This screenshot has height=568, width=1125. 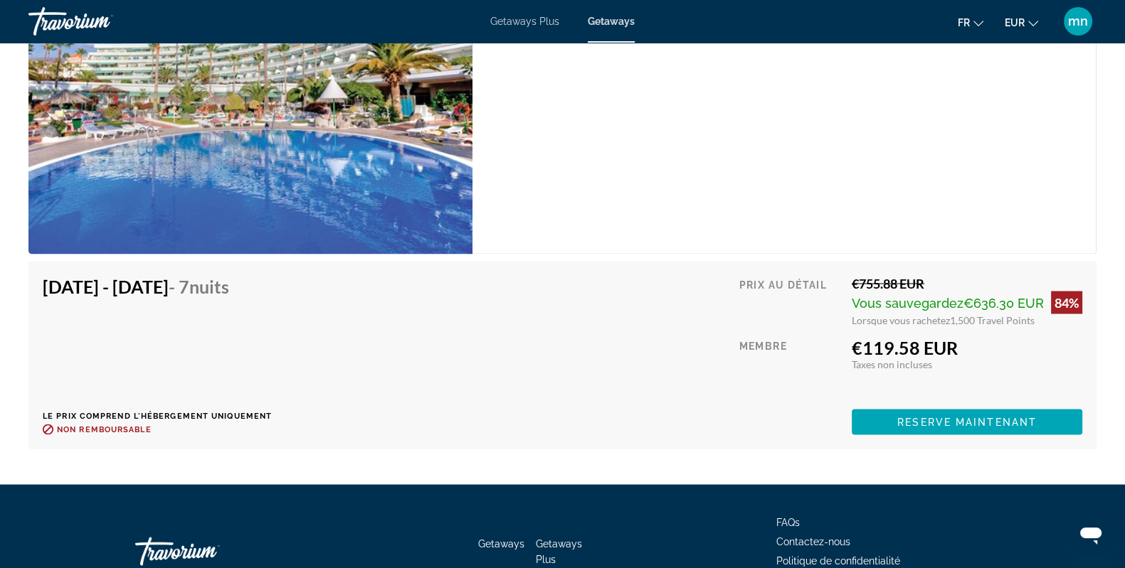 What do you see at coordinates (100, 21) in the screenshot?
I see `a: Travorium` at bounding box center [100, 21].